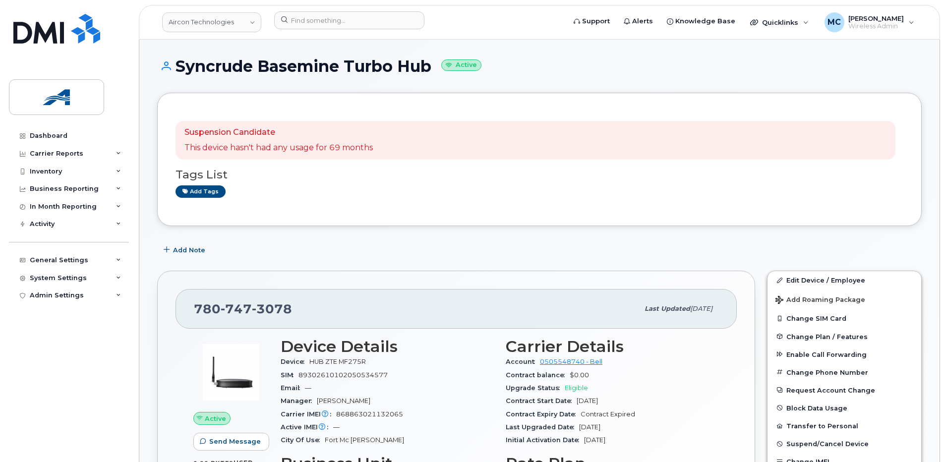 Image resolution: width=945 pixels, height=462 pixels. I want to click on span: Upgrade Status, so click(535, 388).